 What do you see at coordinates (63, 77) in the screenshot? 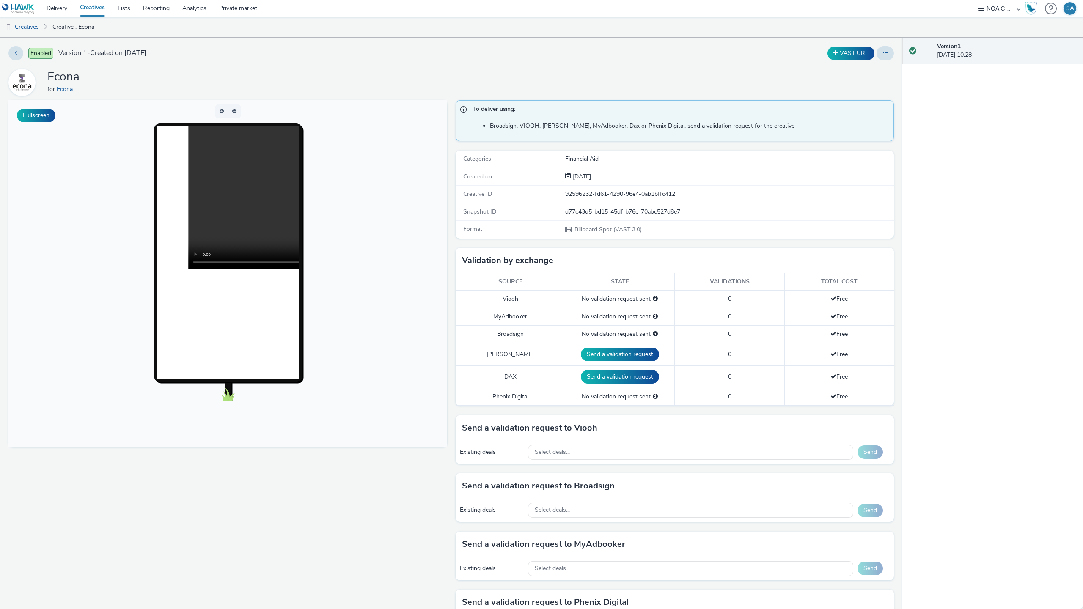
I see `h1: Econa` at bounding box center [63, 77].